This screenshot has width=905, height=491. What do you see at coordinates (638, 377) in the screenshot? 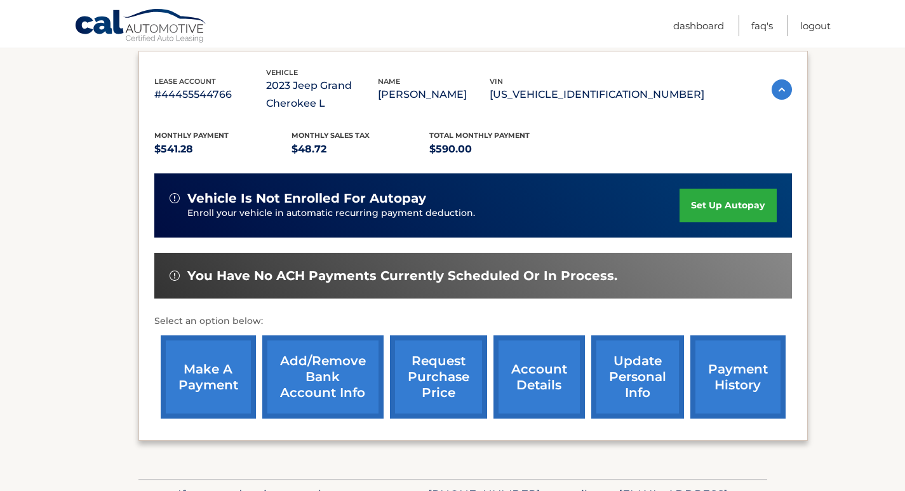
I see `a: update personal info` at bounding box center [638, 377].